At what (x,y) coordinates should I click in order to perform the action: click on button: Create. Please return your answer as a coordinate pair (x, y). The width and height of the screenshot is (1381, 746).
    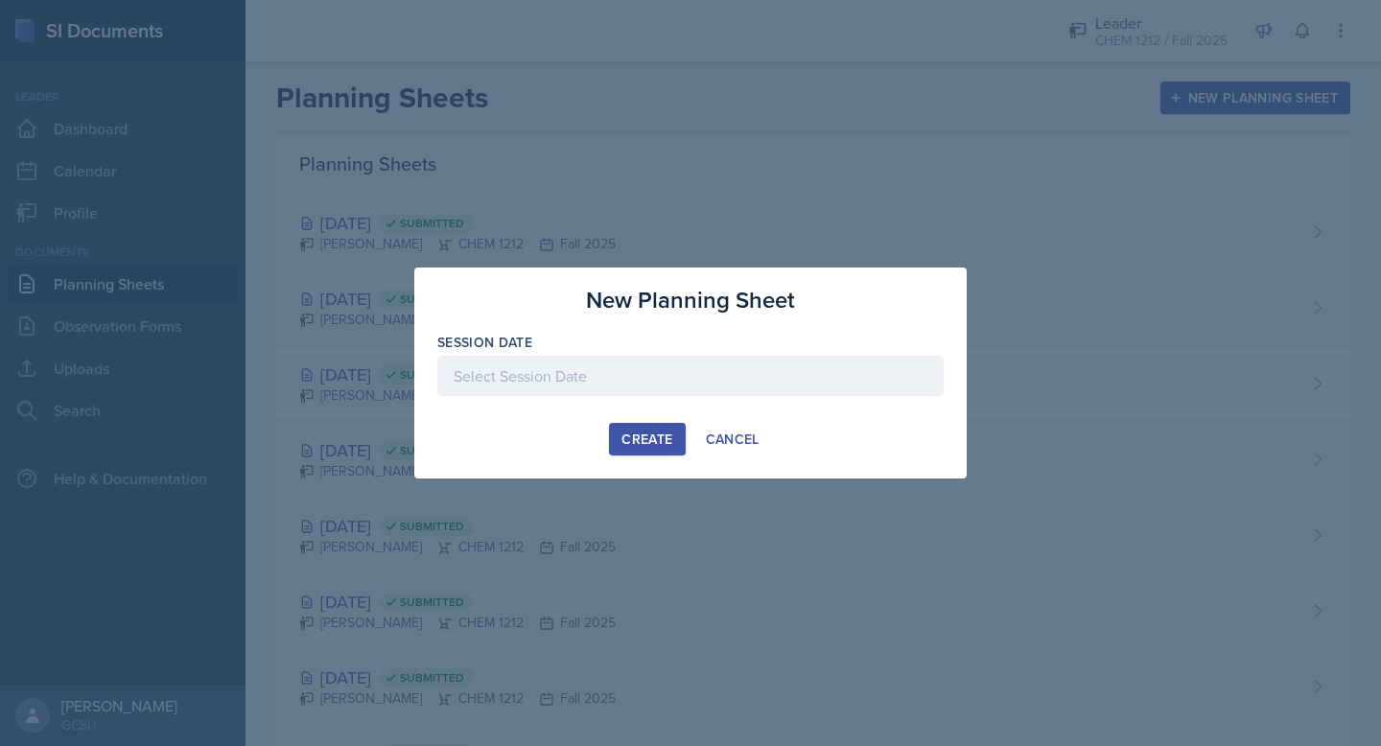
    Looking at the image, I should click on (647, 439).